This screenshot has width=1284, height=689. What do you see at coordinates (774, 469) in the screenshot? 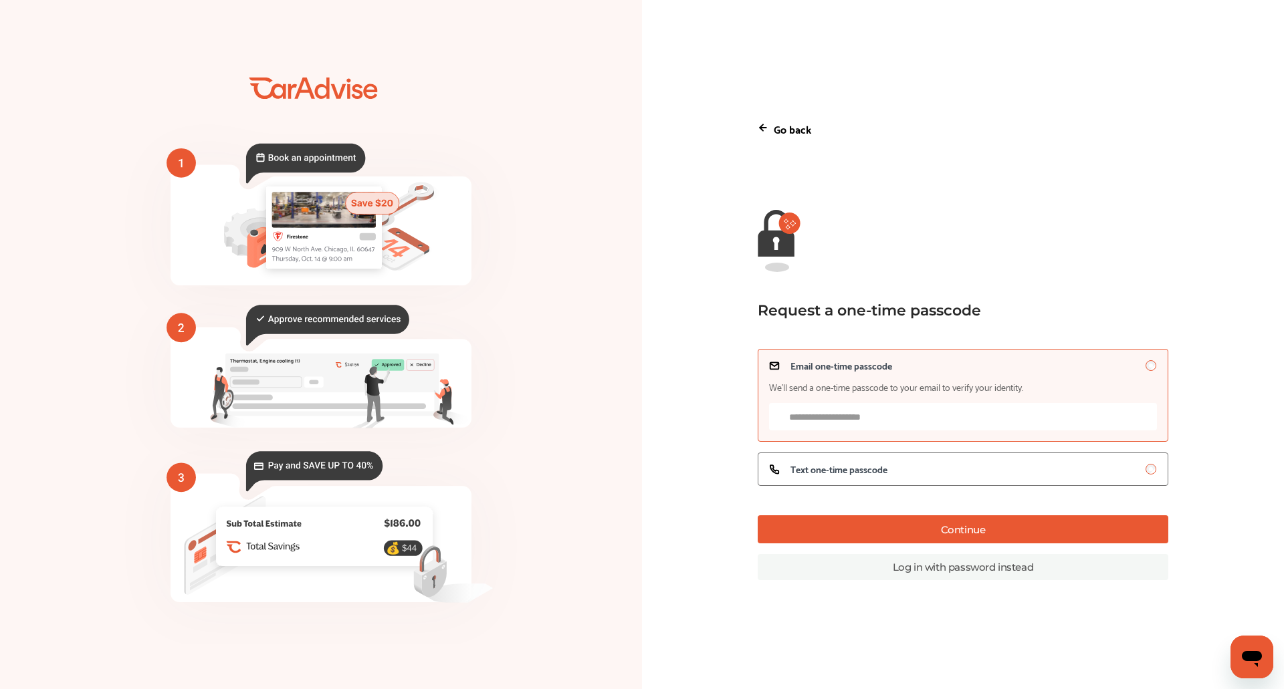
I see `img: icon_phone.e7b63c2d.svg` at bounding box center [774, 469].